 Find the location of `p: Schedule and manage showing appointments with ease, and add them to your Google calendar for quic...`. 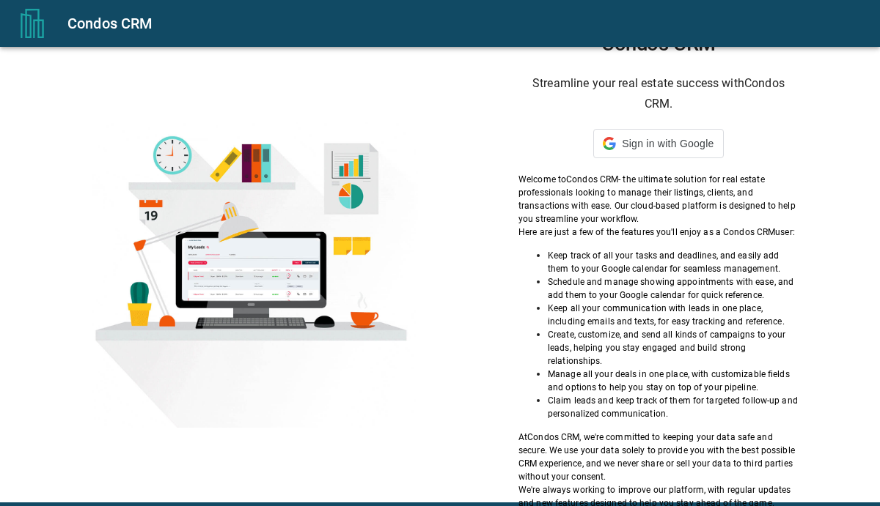

p: Schedule and manage showing appointments with ease, and add them to your Google calendar for quic... is located at coordinates (673, 289).